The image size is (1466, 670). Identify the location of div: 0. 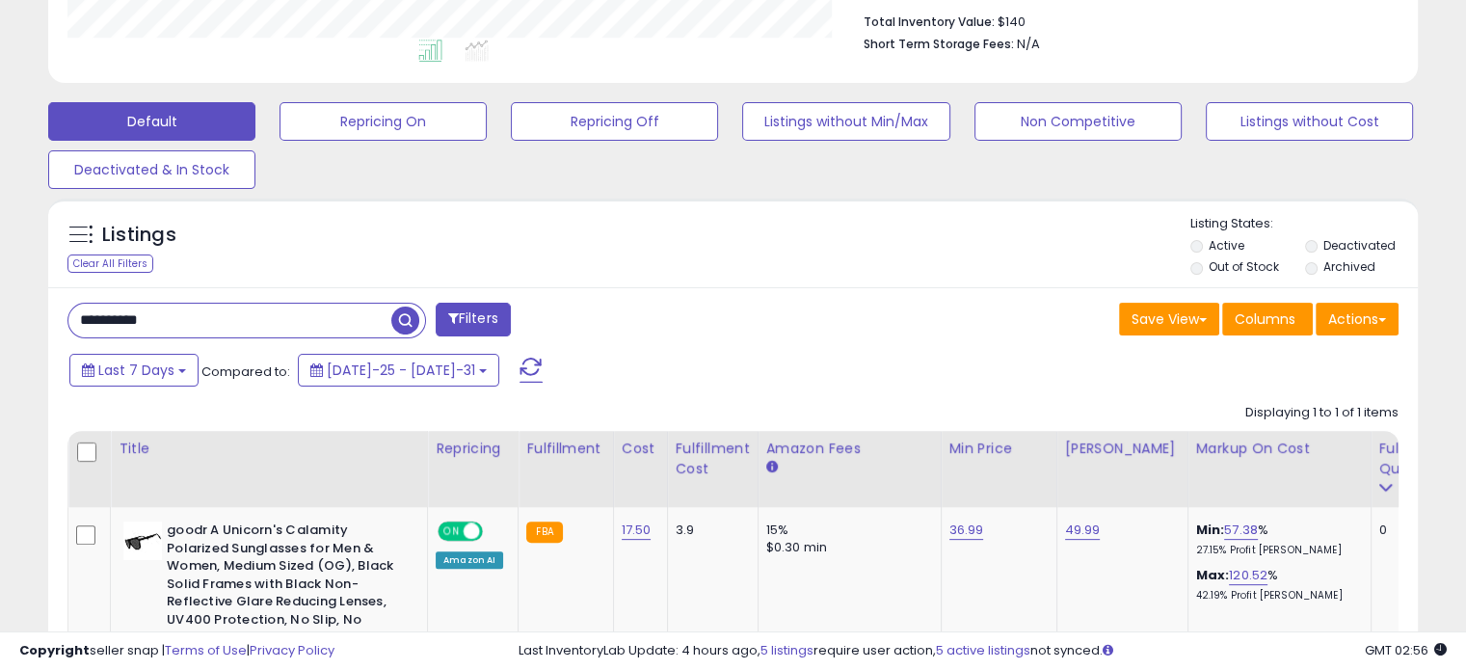
(1409, 530).